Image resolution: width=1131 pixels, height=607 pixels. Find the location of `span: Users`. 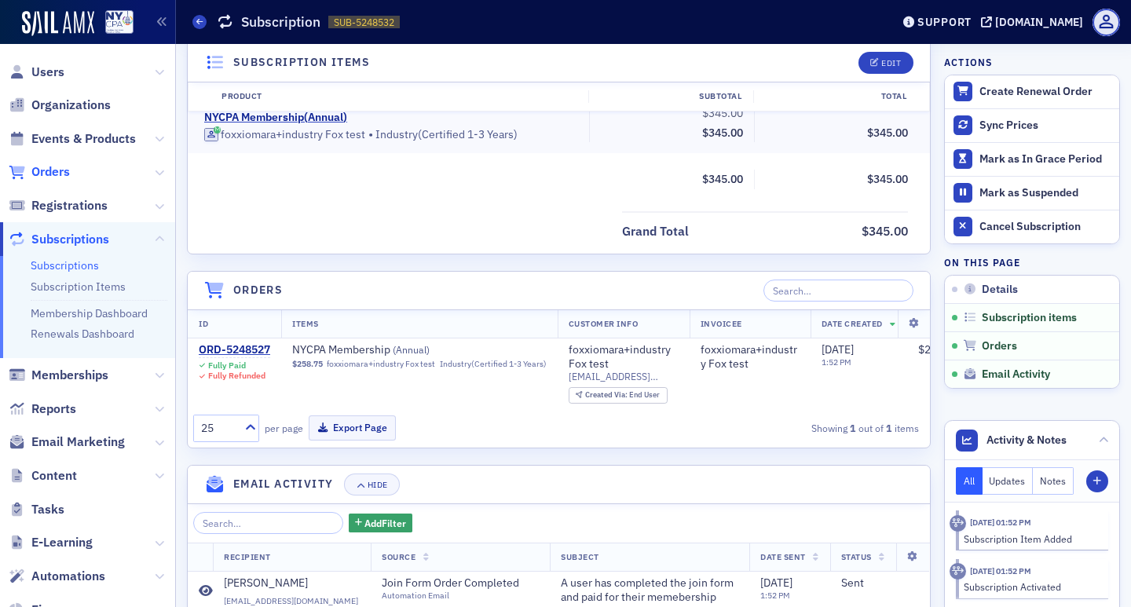

span: Users is located at coordinates (48, 72).